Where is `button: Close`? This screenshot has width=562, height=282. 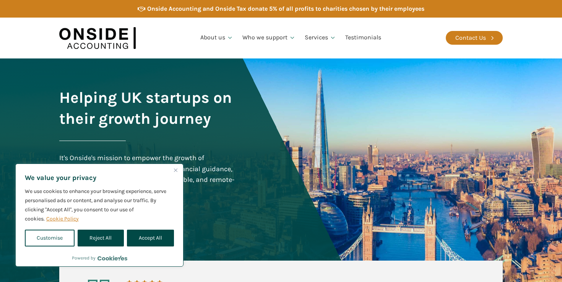 button: Close is located at coordinates (175, 170).